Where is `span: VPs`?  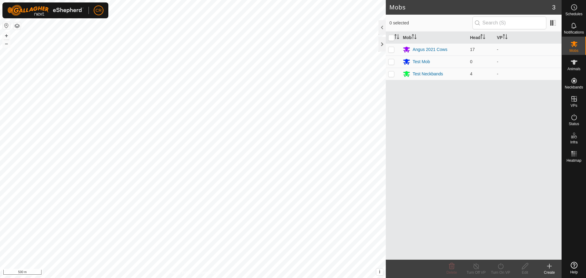 span: VPs is located at coordinates (574, 106).